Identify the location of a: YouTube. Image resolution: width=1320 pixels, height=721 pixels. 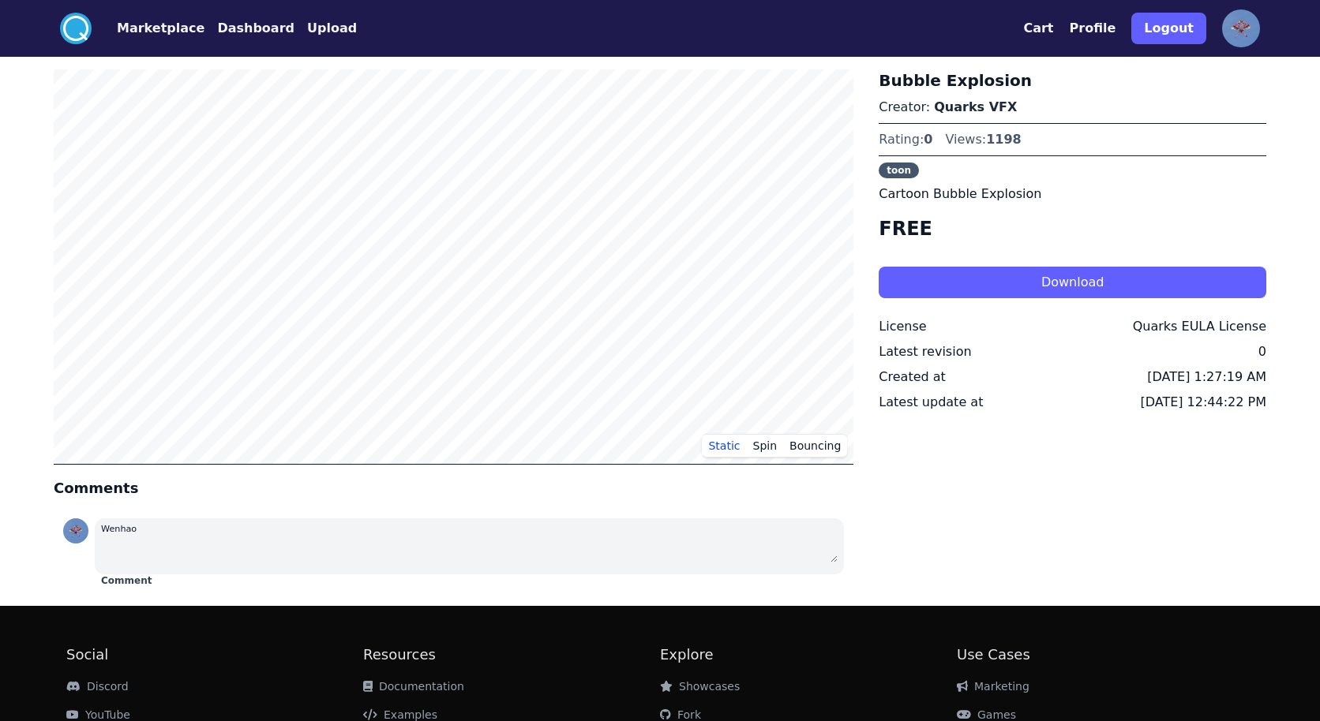
(98, 715).